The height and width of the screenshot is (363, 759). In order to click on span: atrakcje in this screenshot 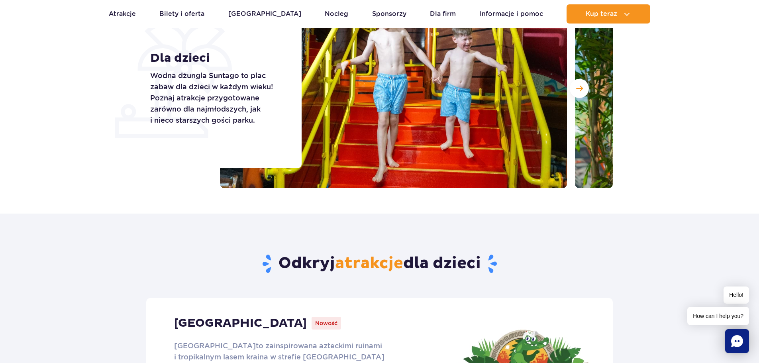, I will do `click(369, 263)`.